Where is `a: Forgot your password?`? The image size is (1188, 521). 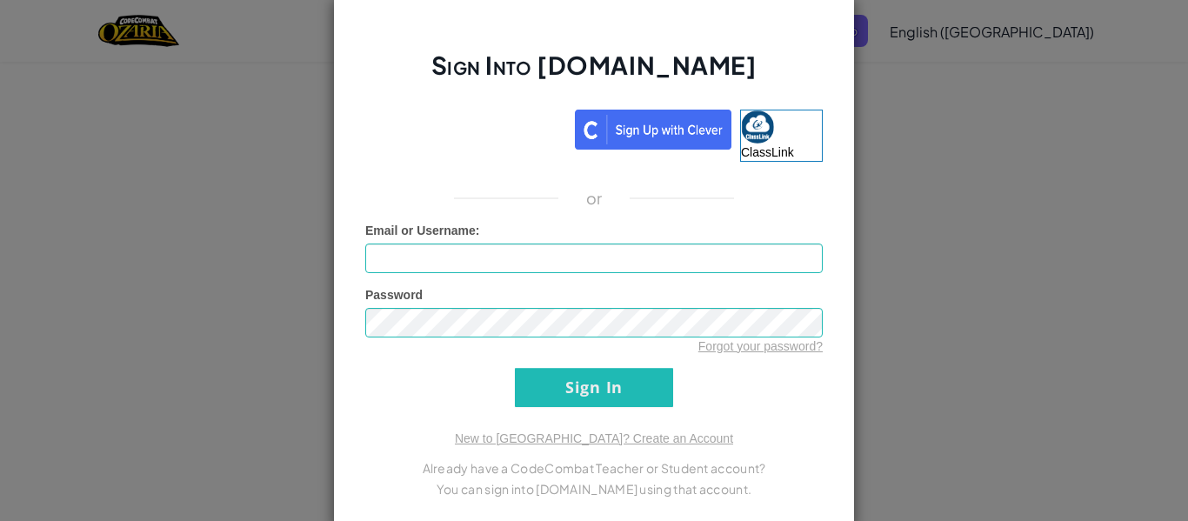 a: Forgot your password? is located at coordinates (760, 346).